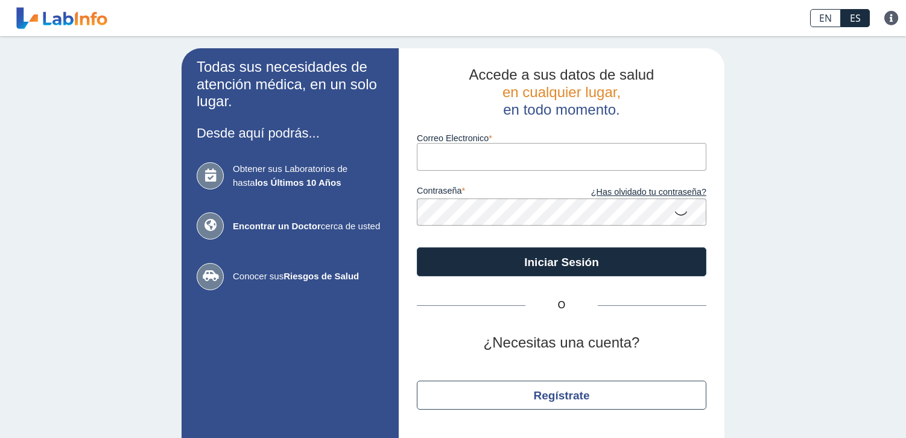 The image size is (906, 438). I want to click on h2: Todas sus necesidades de atención médica, en un solo lugar., so click(290, 84).